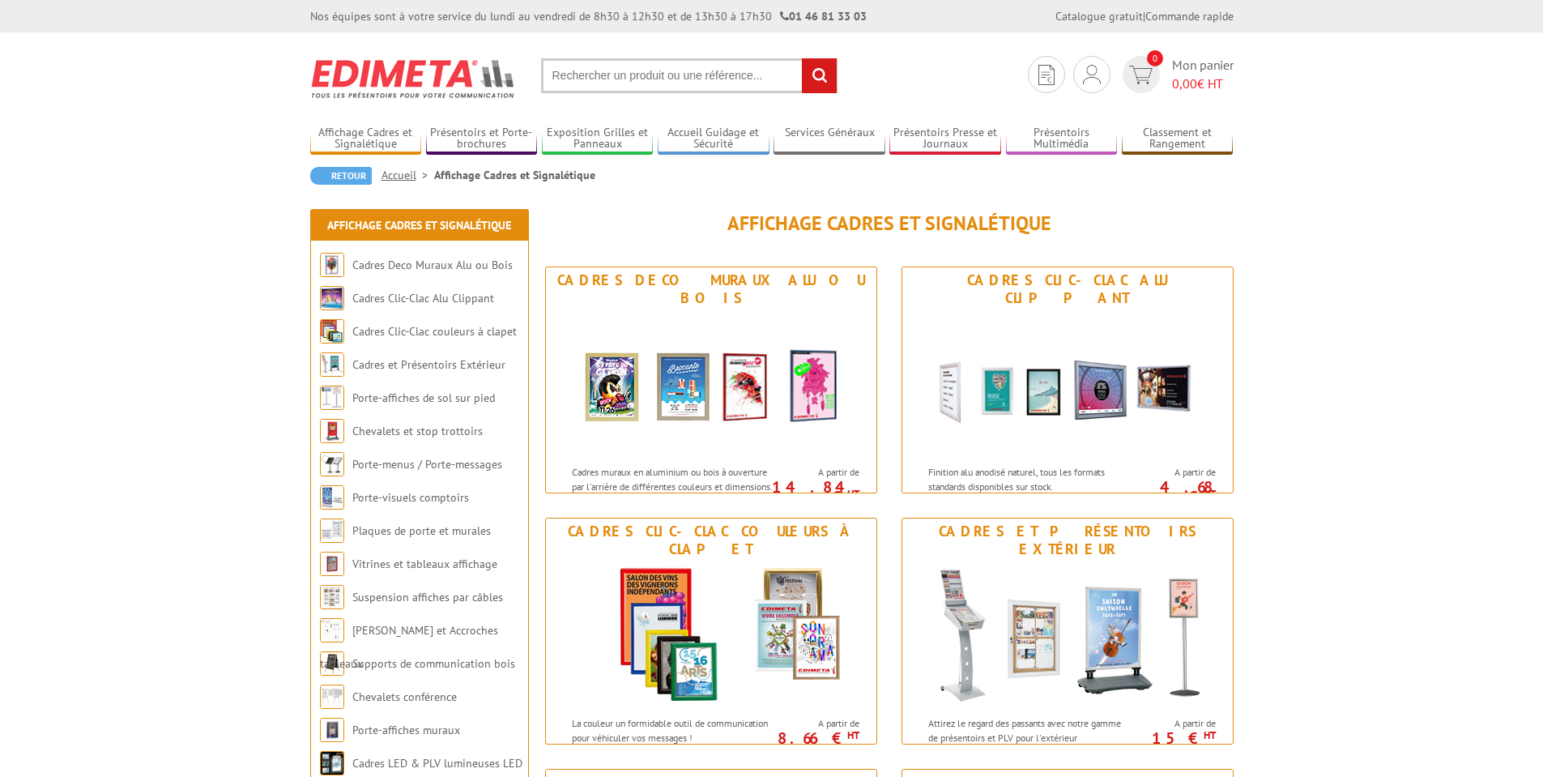  What do you see at coordinates (711, 289) in the screenshot?
I see `div: Cadres Deco Muraux Alu ou Bois` at bounding box center [711, 289].